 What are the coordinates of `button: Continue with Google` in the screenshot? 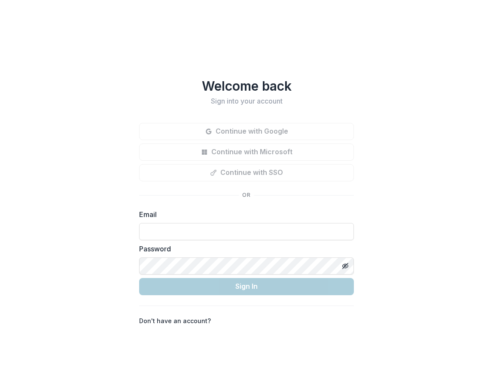 It's located at (246, 131).